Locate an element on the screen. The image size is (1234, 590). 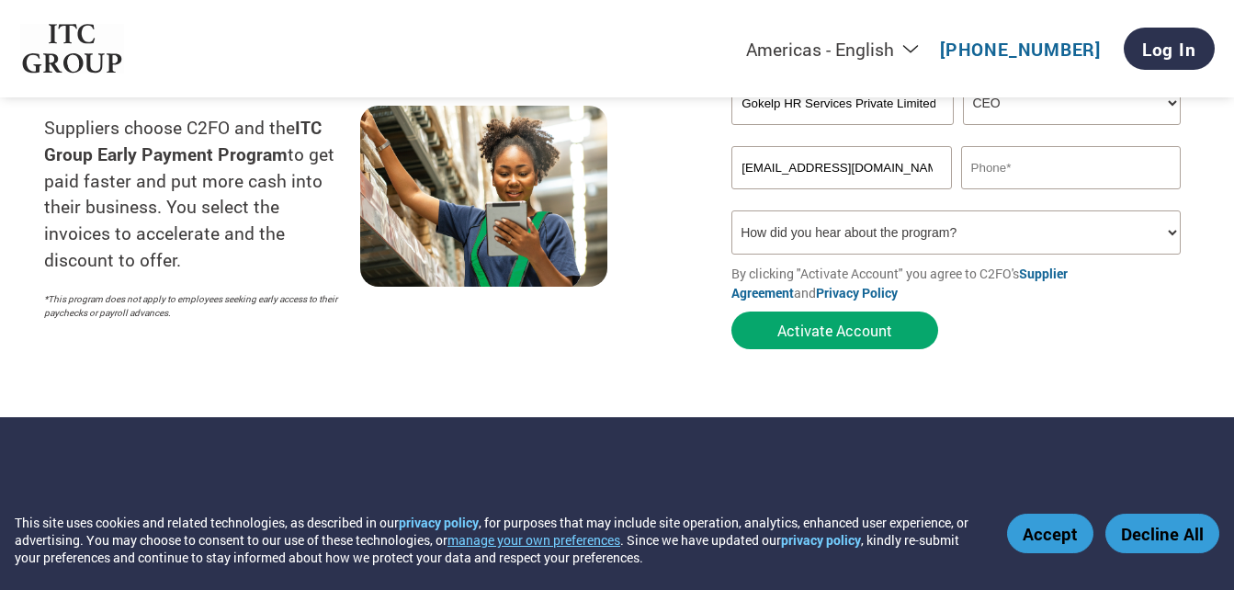
button: manage your own preferences is located at coordinates (534, 540).